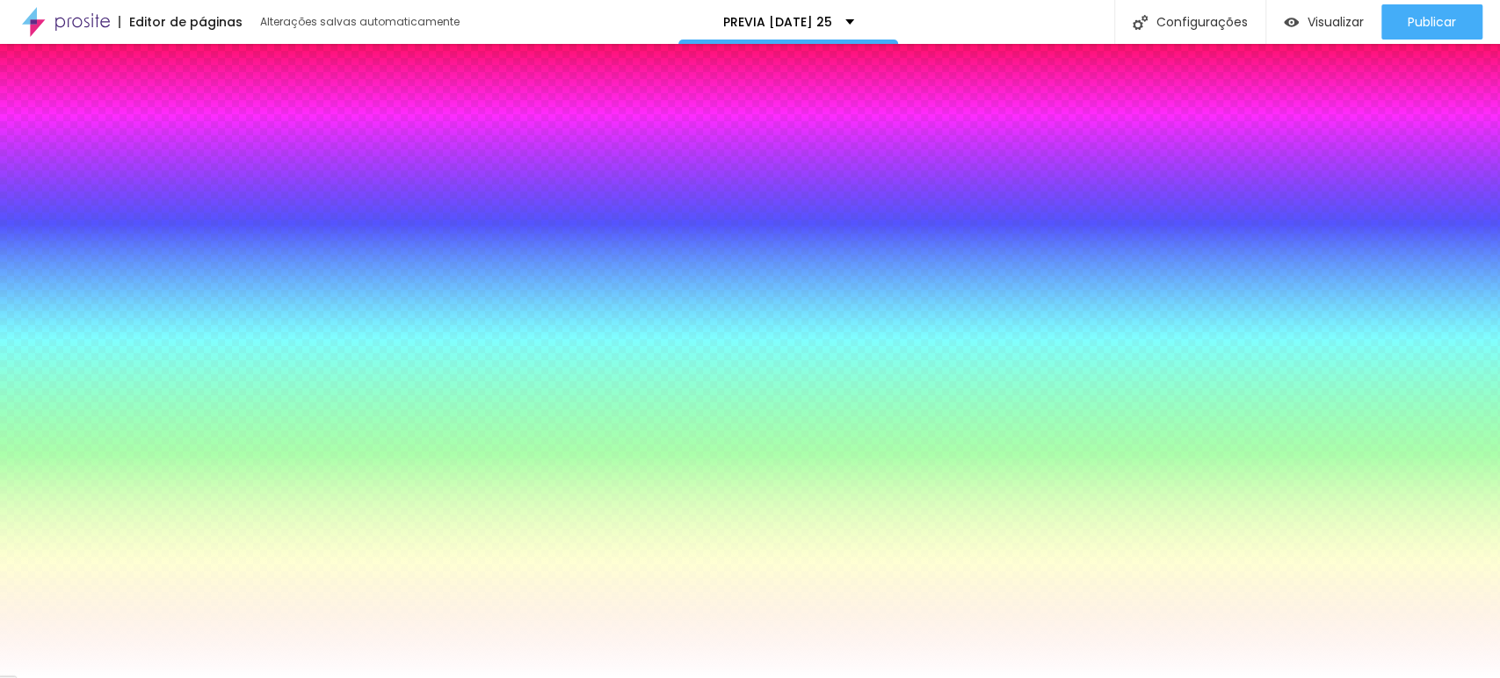 This screenshot has height=678, width=1500. What do you see at coordinates (180, 22) in the screenshot?
I see `div: Editor de páginas` at bounding box center [180, 22].